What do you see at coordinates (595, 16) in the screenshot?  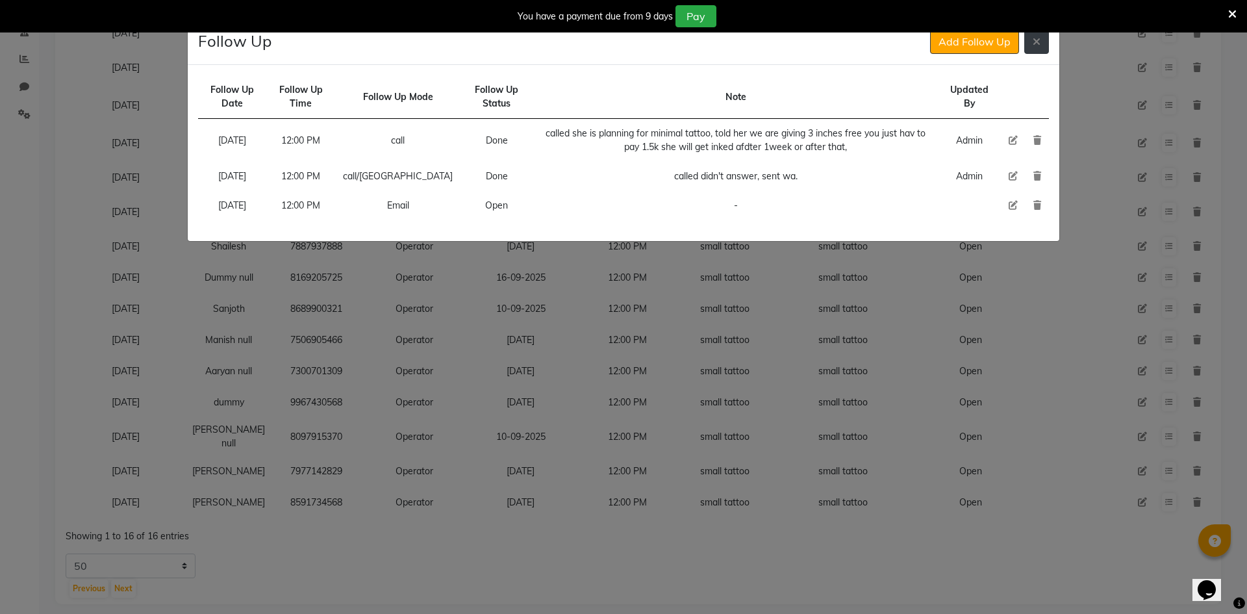 I see `div: You have a payment due from 9 days` at bounding box center [595, 16].